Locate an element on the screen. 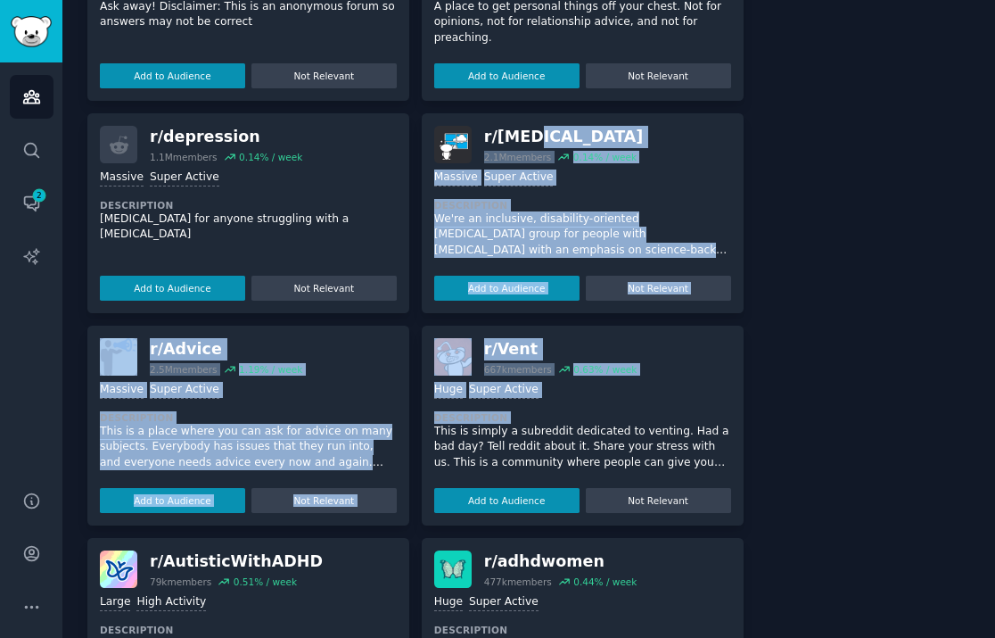 This screenshot has width=995, height=638. div: 667k members is located at coordinates (518, 369).